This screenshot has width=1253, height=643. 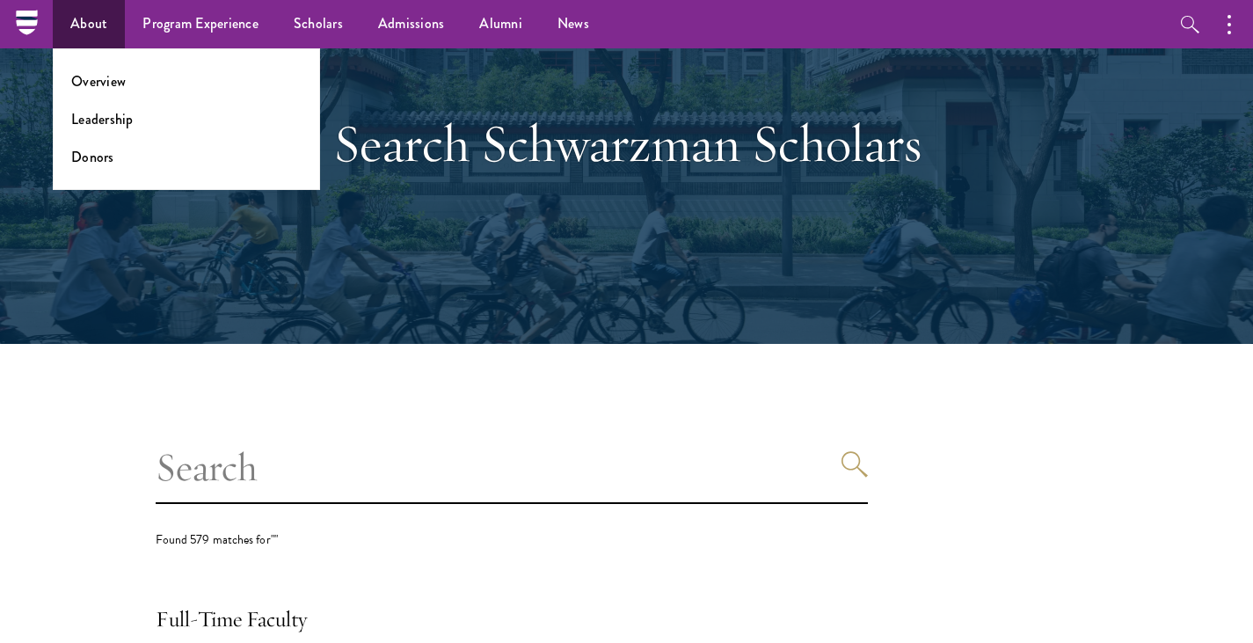 What do you see at coordinates (102, 119) in the screenshot?
I see `a: Leadership` at bounding box center [102, 119].